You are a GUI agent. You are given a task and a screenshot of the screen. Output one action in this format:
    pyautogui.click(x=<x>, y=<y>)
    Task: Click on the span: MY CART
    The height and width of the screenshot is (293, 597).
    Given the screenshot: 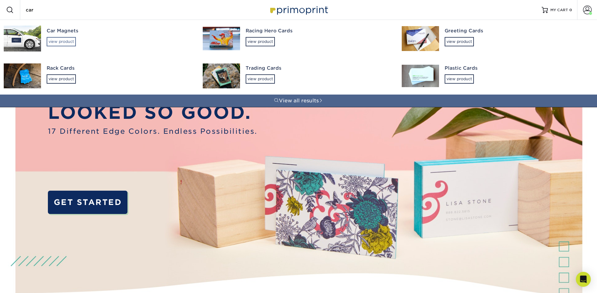 What is the action you would take?
    pyautogui.click(x=559, y=10)
    